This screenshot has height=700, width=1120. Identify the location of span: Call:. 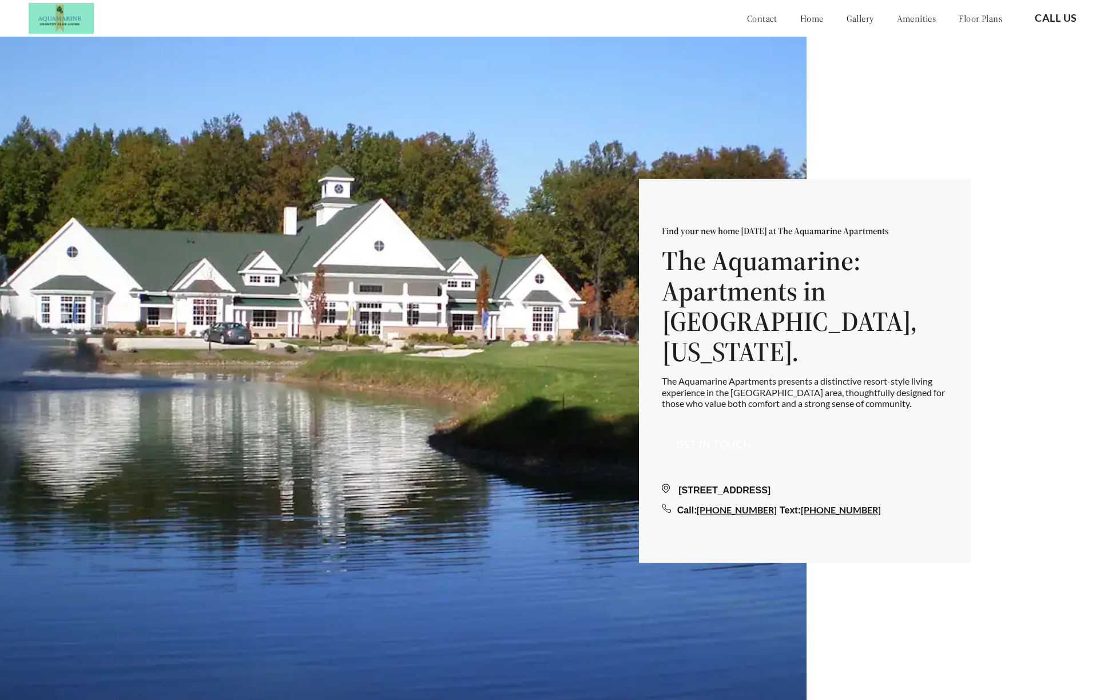
(687, 509).